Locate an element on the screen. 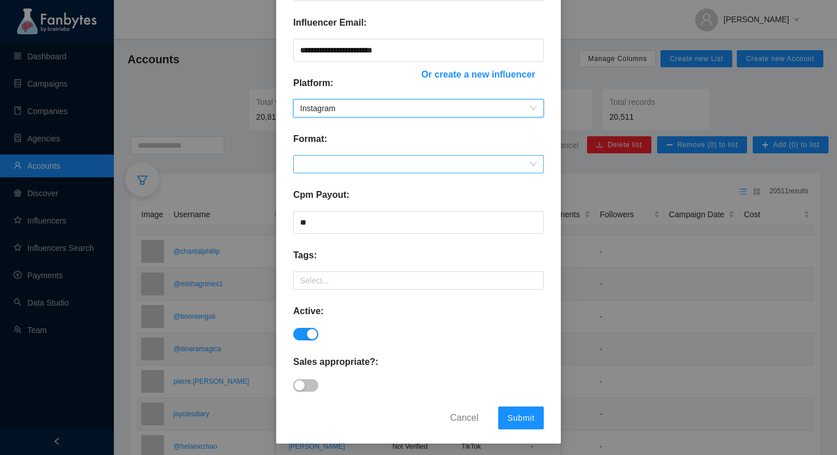 This screenshot has width=837, height=455. p: Cpm Payout: is located at coordinates (321, 195).